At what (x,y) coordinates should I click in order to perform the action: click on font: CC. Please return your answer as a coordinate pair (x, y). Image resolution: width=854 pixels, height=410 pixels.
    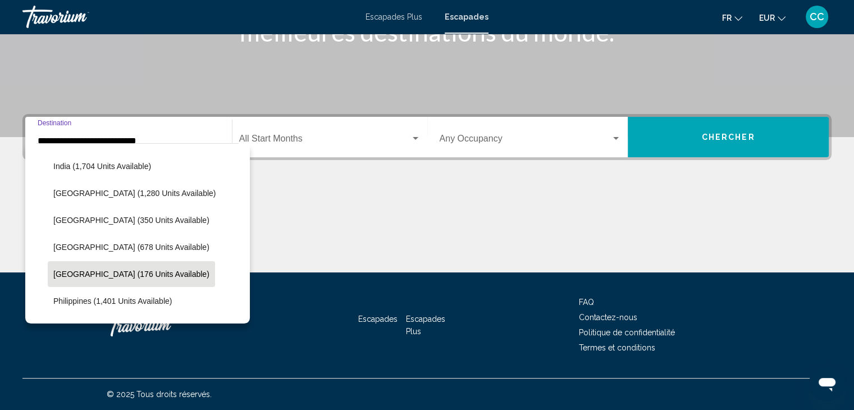
    Looking at the image, I should click on (817, 16).